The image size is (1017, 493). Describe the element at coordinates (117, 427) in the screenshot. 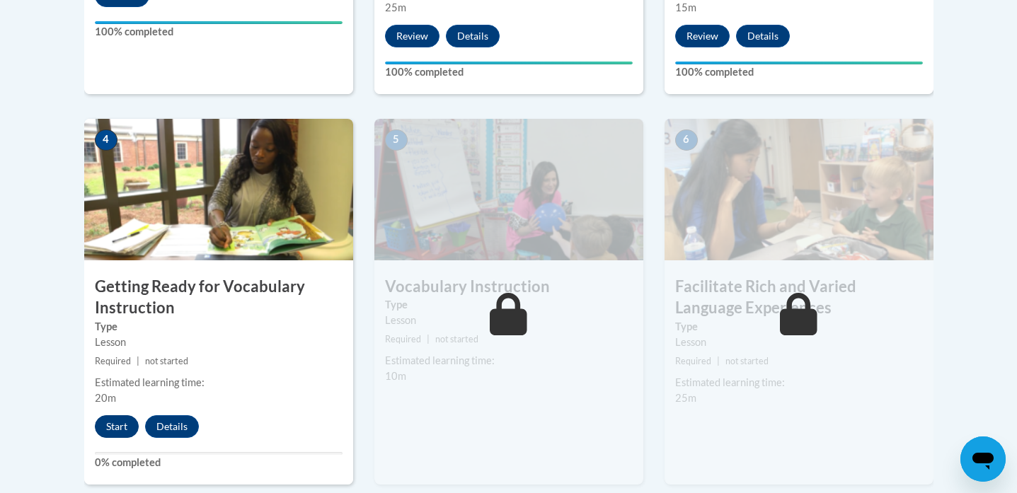

I see `button: Start` at that location.